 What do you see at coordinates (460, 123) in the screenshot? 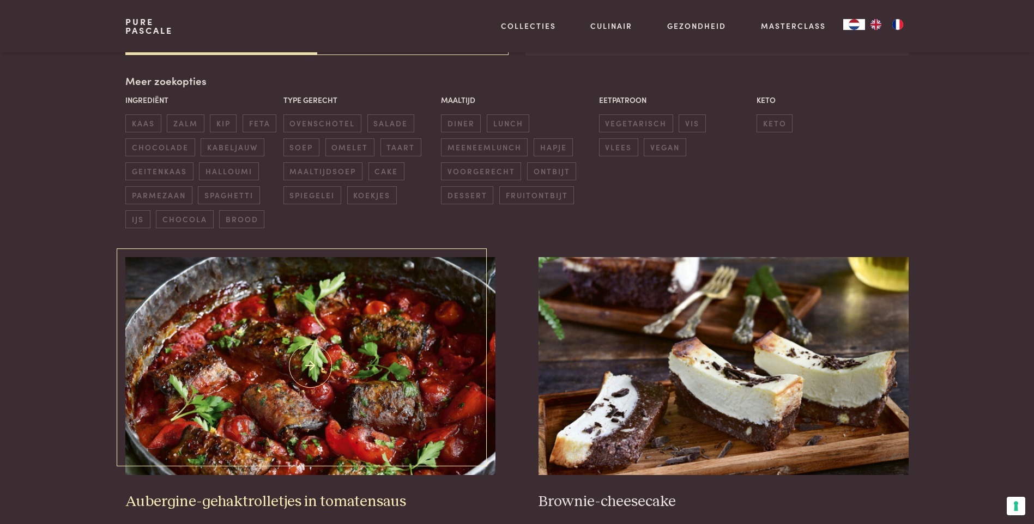
I see `span: diner` at bounding box center [460, 123].